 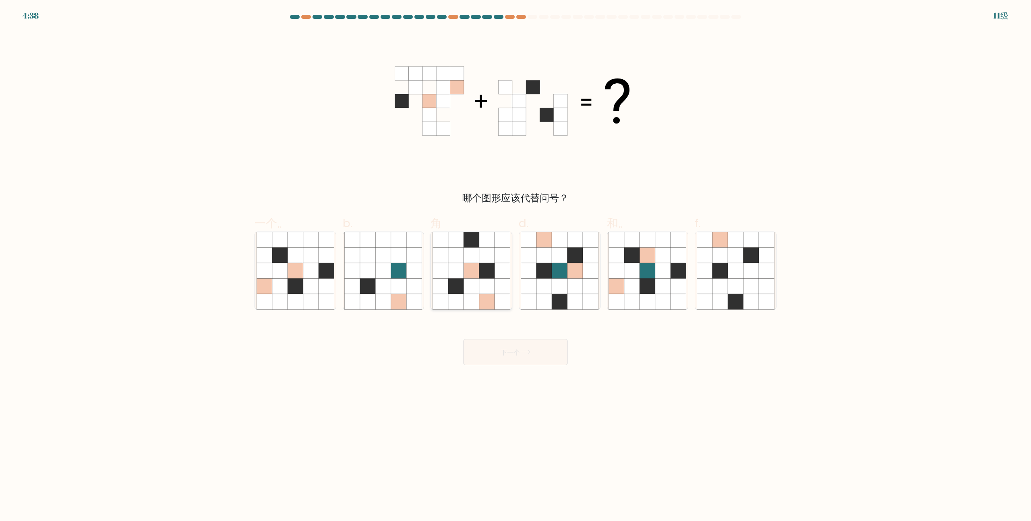 I want to click on font: f., so click(x=698, y=223).